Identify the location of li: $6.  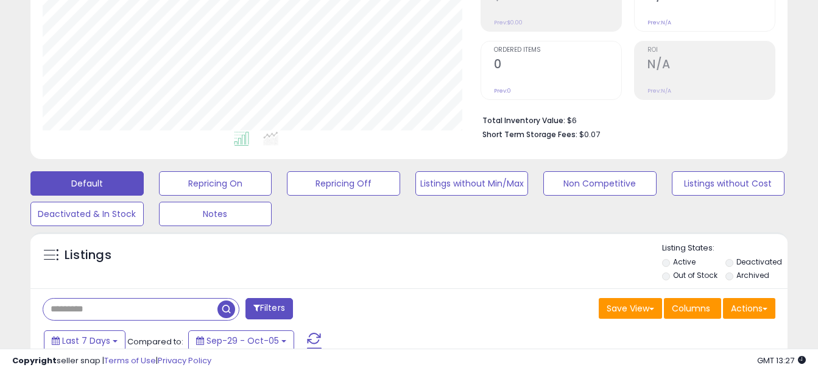
(624, 119).